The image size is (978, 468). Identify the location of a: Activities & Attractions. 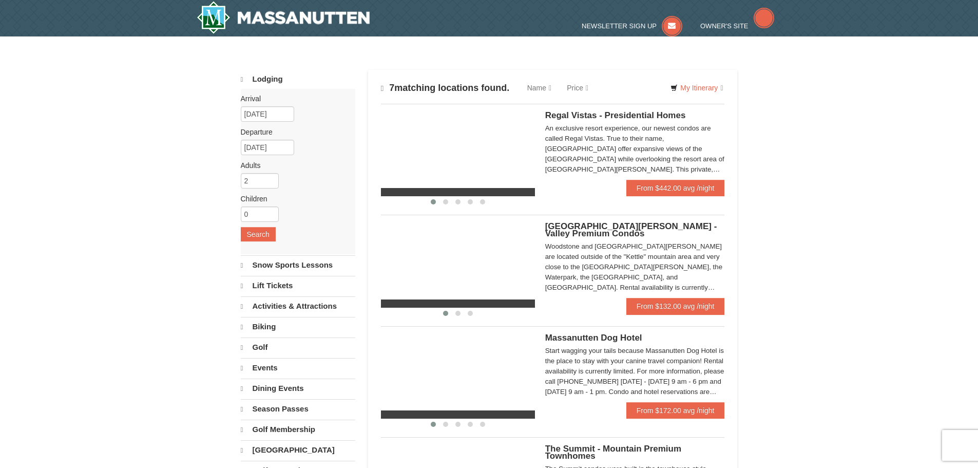
(298, 306).